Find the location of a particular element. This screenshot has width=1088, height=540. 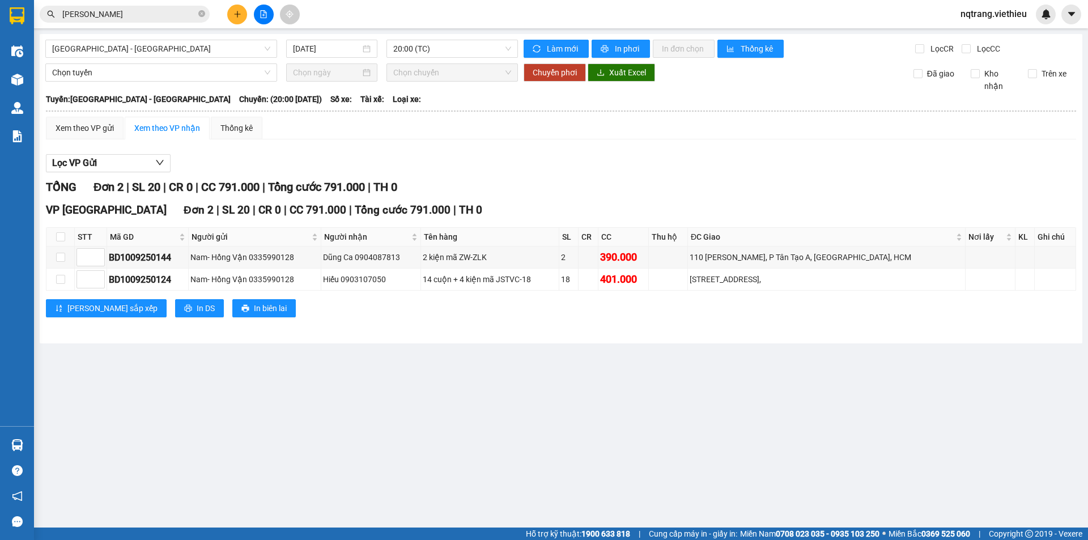

span: TH 0 is located at coordinates (385, 187).